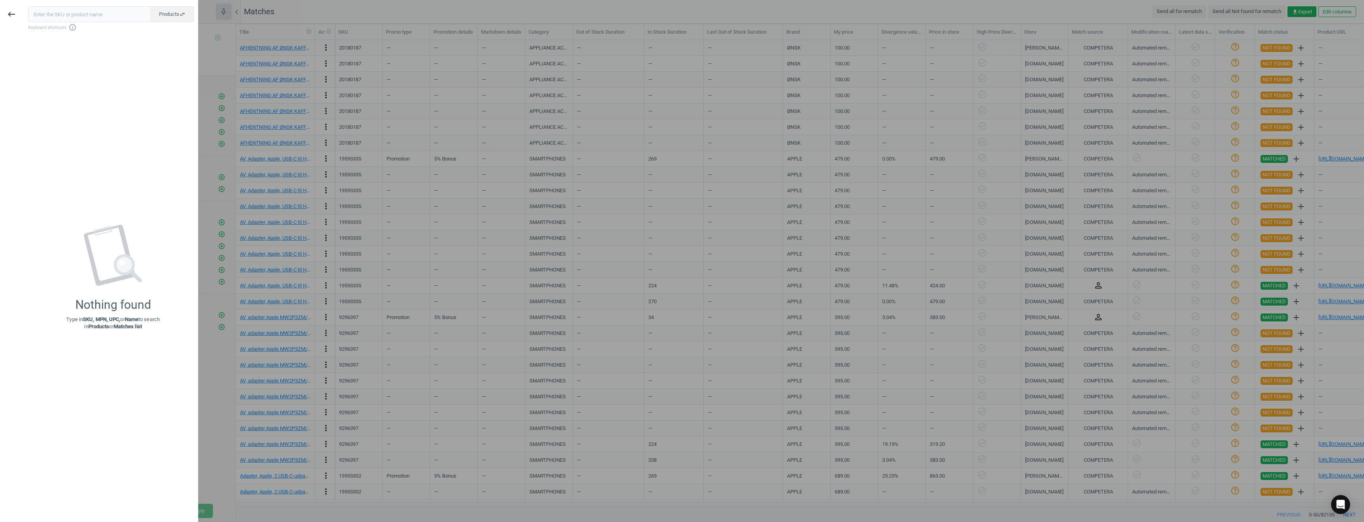 The width and height of the screenshot is (1364, 522). Describe the element at coordinates (172, 14) in the screenshot. I see `button: Productsswap_horiz` at that location.